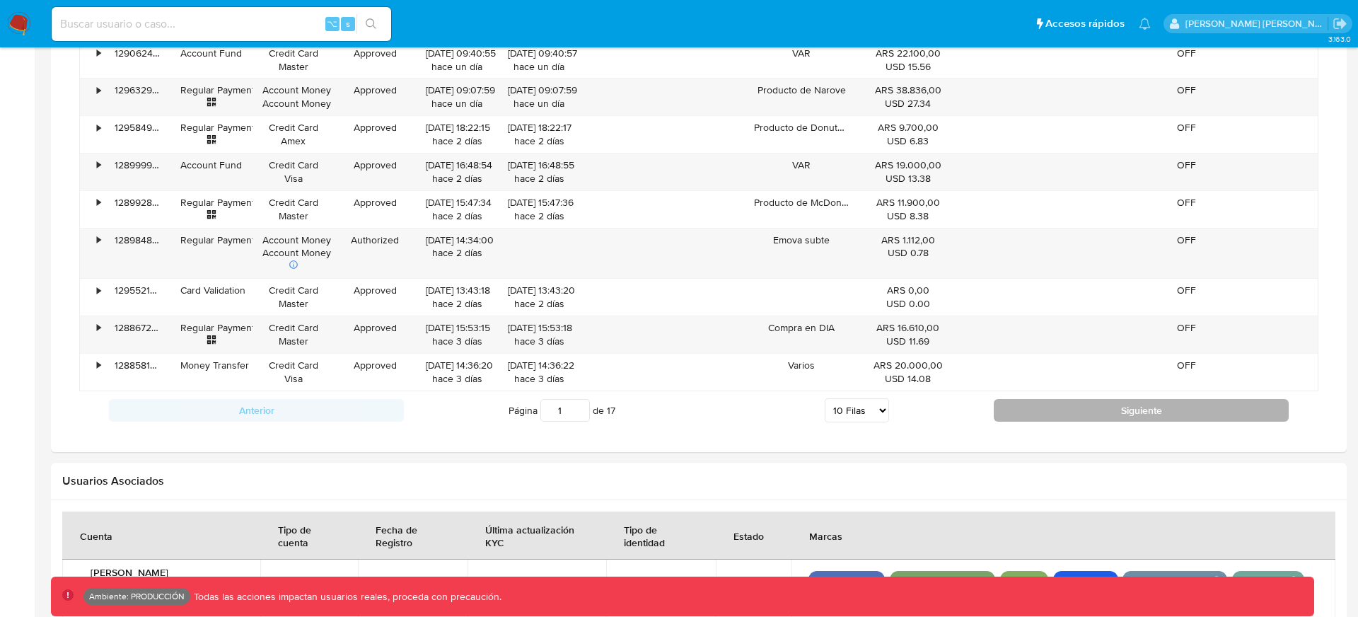 The image size is (1358, 617). What do you see at coordinates (1340, 39) in the screenshot?
I see `span: 3.163.0` at bounding box center [1340, 39].